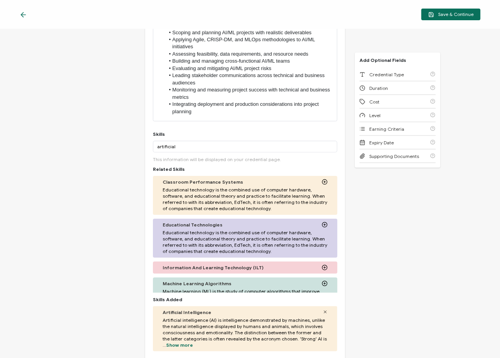 The height and width of the screenshot is (358, 500). What do you see at coordinates (213, 267) in the screenshot?
I see `p: Information And Learning Technology (ILT)` at bounding box center [213, 267].